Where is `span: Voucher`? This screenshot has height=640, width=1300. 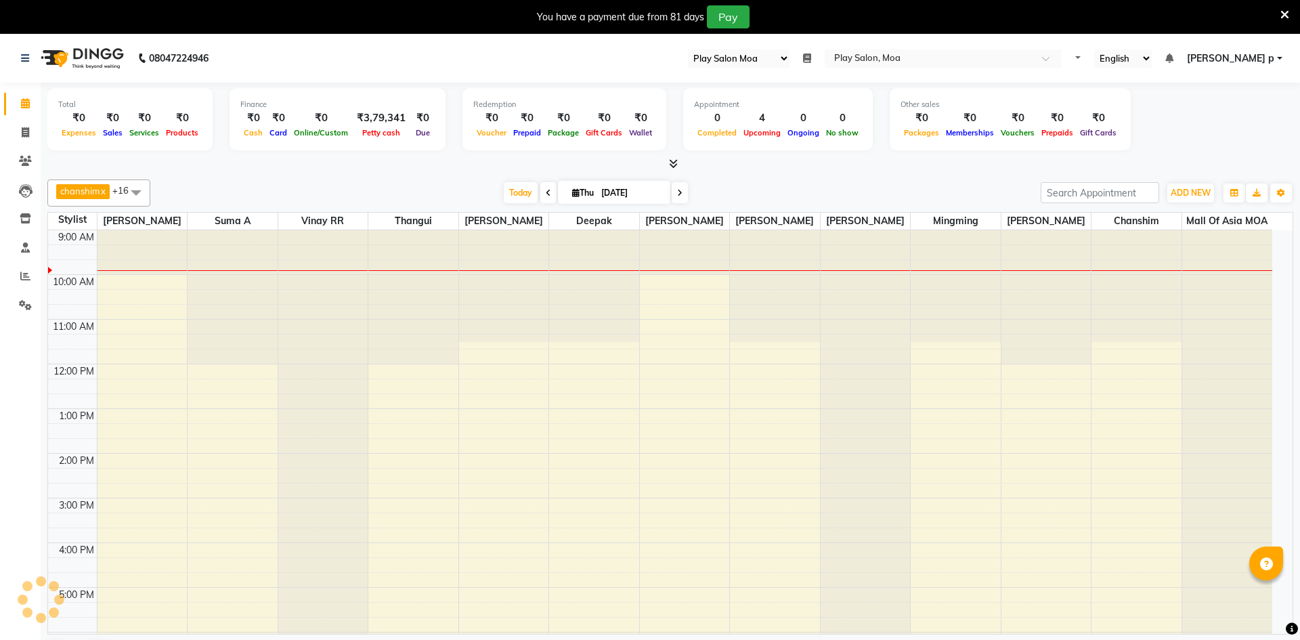 span: Voucher is located at coordinates (491, 133).